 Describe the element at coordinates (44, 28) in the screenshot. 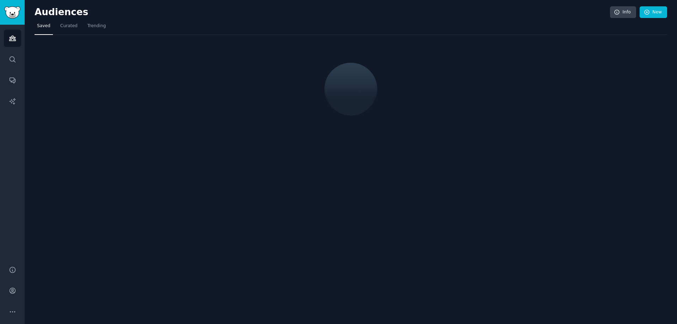

I see `a: Saved` at that location.